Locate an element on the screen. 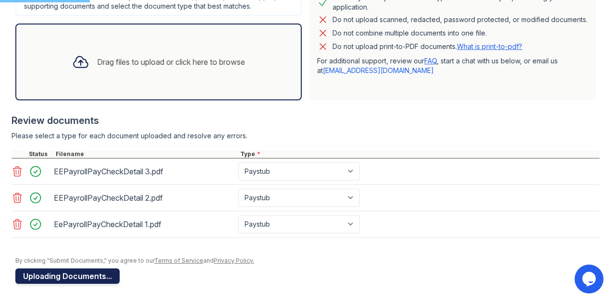 The width and height of the screenshot is (615, 303). div: Status is located at coordinates (40, 154).